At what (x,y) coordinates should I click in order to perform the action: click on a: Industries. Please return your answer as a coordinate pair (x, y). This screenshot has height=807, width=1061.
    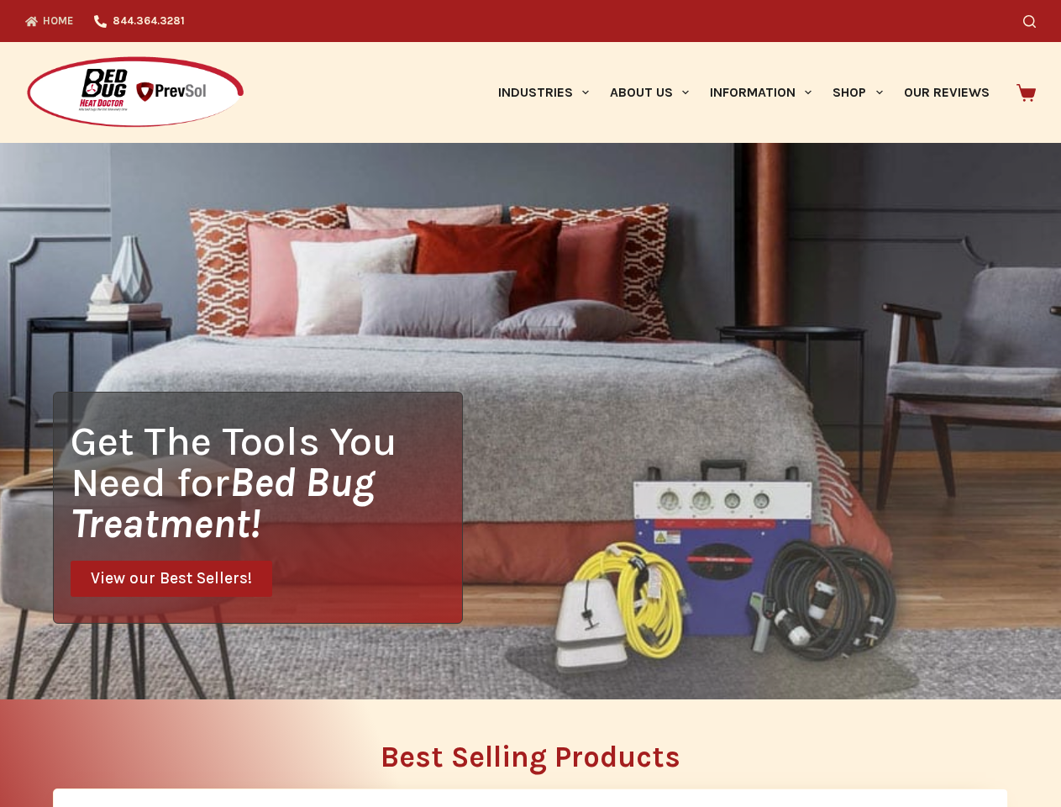
    Looking at the image, I should click on (543, 92).